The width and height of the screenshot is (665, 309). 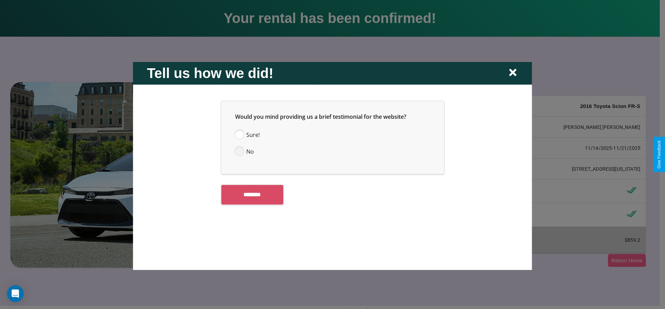 What do you see at coordinates (210, 73) in the screenshot?
I see `h2: Tell us how we did!` at bounding box center [210, 73].